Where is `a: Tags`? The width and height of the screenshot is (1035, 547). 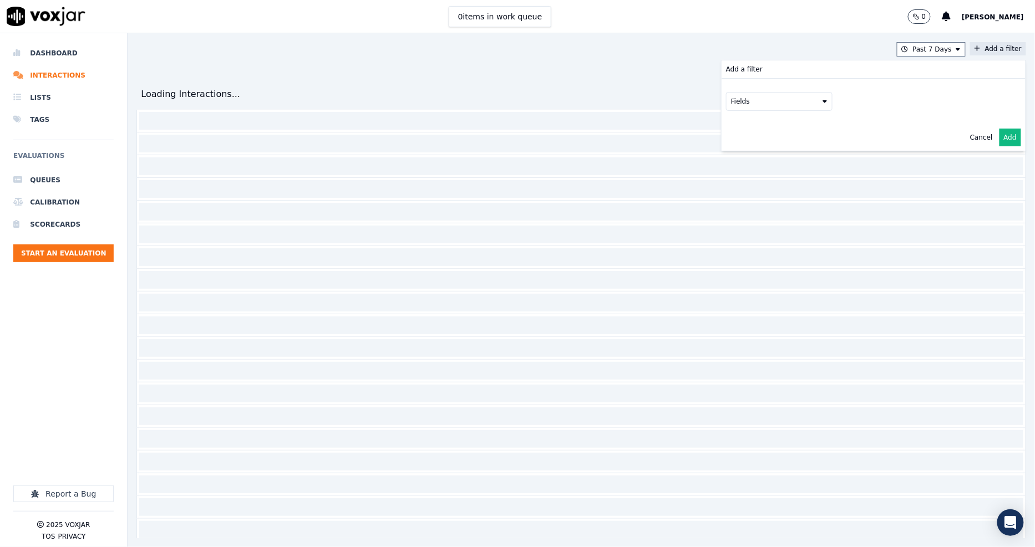
a: Tags is located at coordinates (63, 120).